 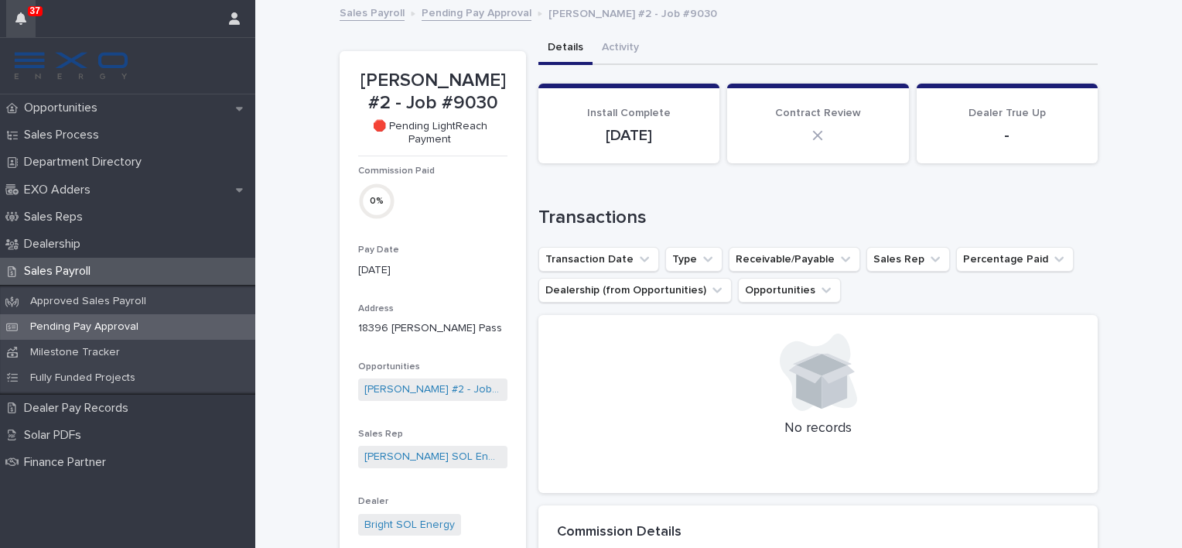 What do you see at coordinates (55, 244) in the screenshot?
I see `p: Dealership` at bounding box center [55, 244].